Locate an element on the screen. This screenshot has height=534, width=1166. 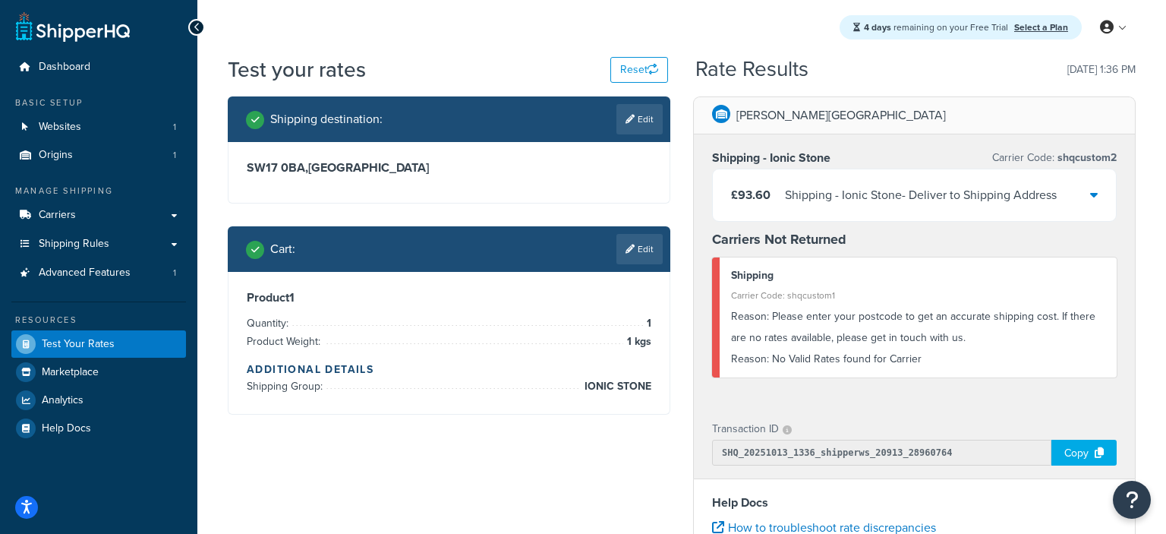
span: remaining on your Free Trial is located at coordinates (937, 27).